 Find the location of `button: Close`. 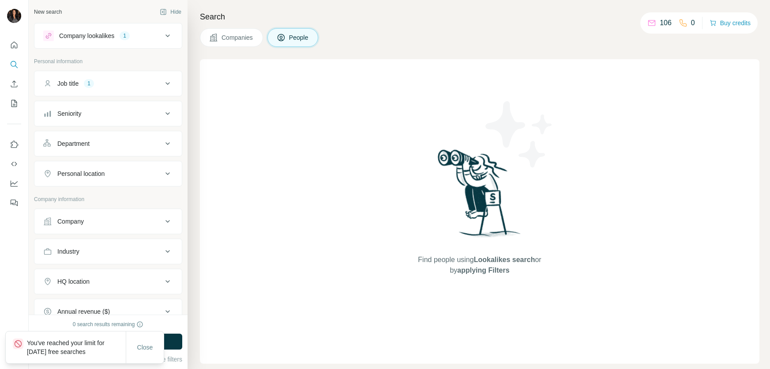

button: Close is located at coordinates (145, 347).